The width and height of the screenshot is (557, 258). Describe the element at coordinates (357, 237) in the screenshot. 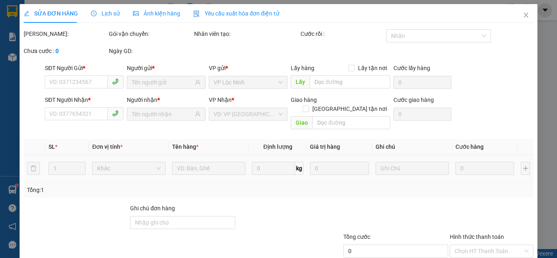

I see `span: Tổng cước` at that location.